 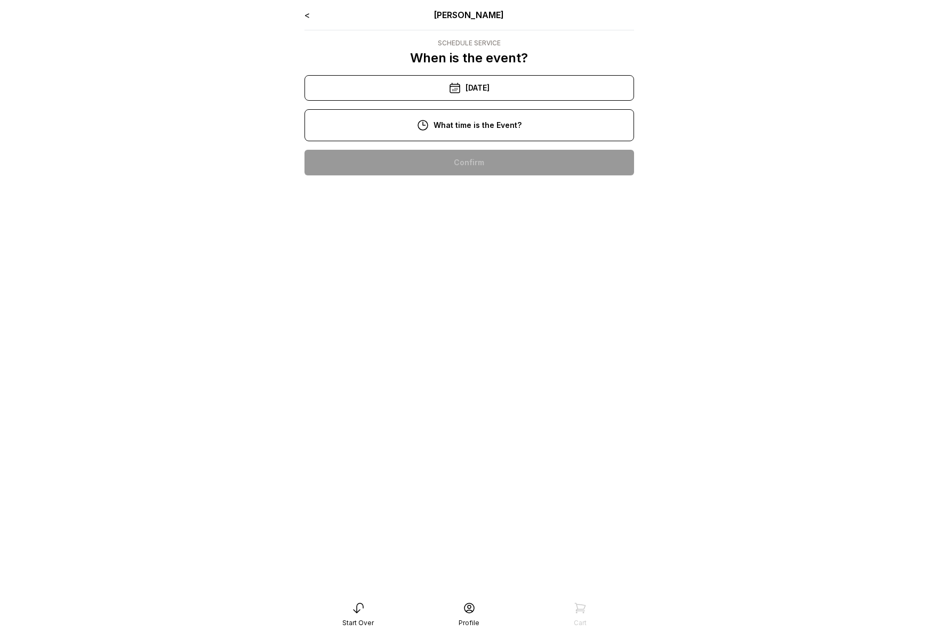 I want to click on div: Start Over, so click(x=358, y=623).